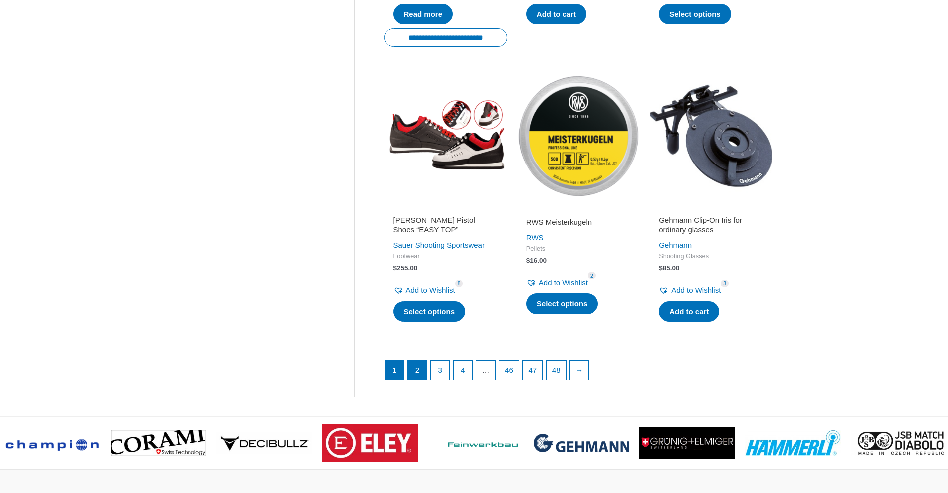  What do you see at coordinates (536, 260) in the screenshot?
I see `bdi: 16.00` at bounding box center [536, 260].